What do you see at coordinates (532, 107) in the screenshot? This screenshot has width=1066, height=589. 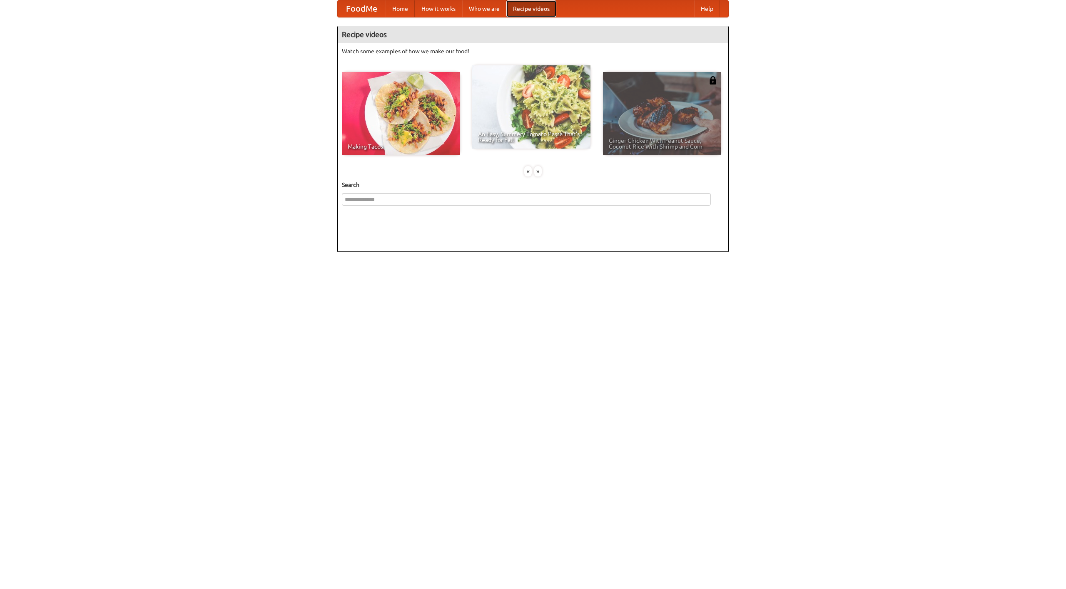 I see `a: An Easy, Summery Tomato Pasta That's Ready for Fall` at bounding box center [532, 107].